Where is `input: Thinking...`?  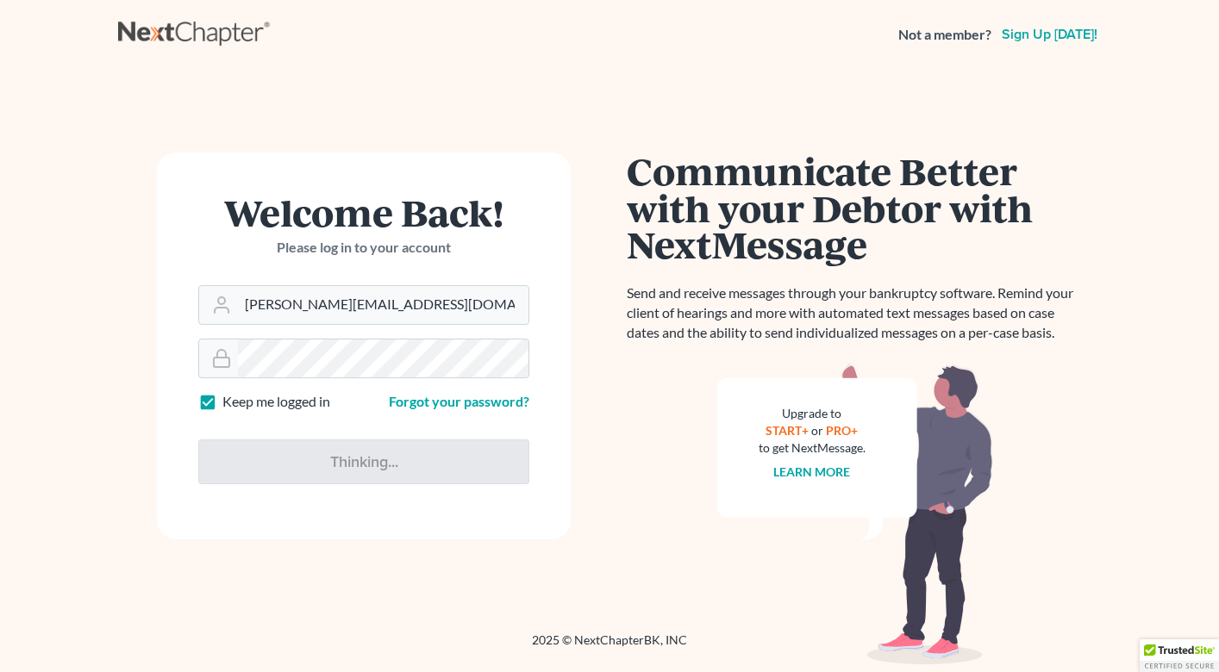 input: Thinking... is located at coordinates (364, 462).